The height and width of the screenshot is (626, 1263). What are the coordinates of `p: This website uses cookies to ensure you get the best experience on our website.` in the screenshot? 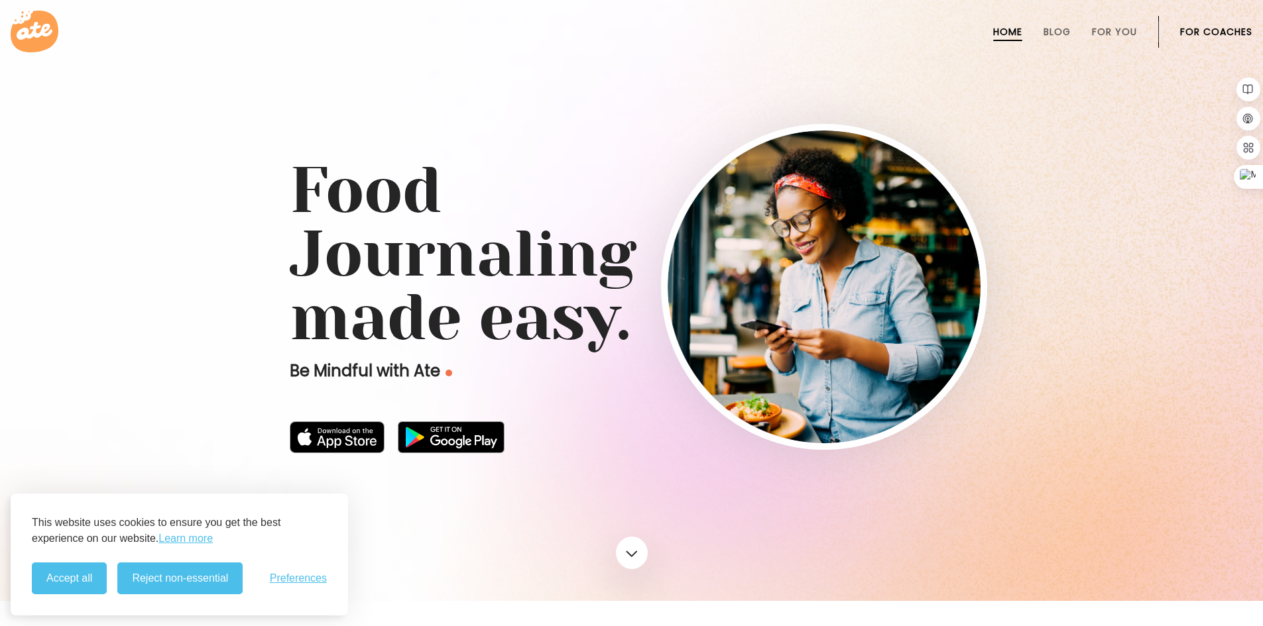 It's located at (179, 531).